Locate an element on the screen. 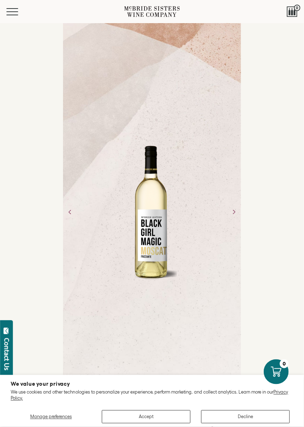  h2: We value your privacy is located at coordinates (152, 384).